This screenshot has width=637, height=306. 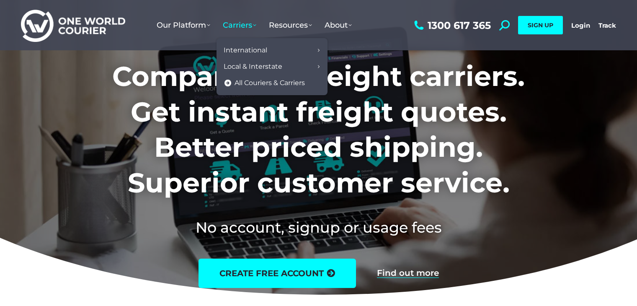 What do you see at coordinates (184, 25) in the screenshot?
I see `a: Our Platform` at bounding box center [184, 25].